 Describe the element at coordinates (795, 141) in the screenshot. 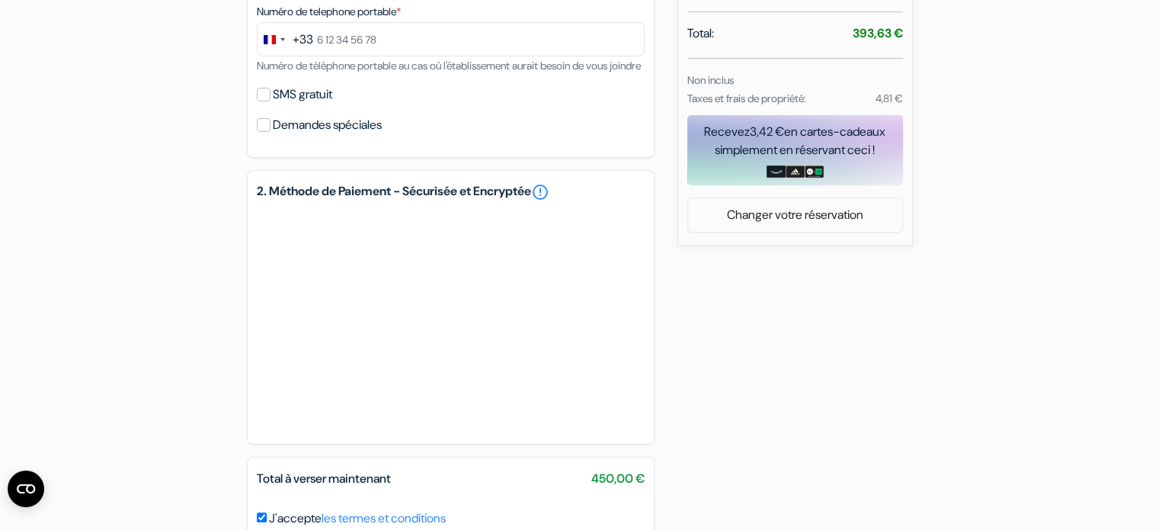

I see `div: Recevez en cartes-cadeaux simplement en réservant ceci !` at that location.